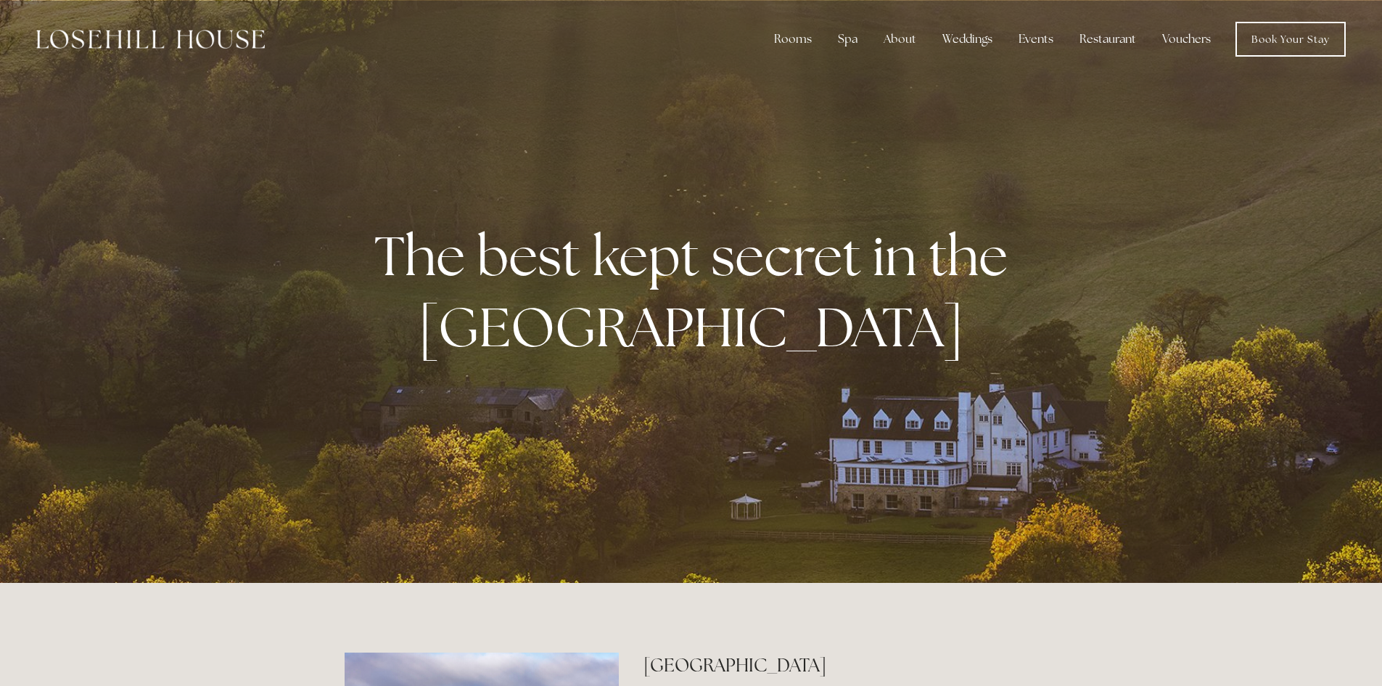  What do you see at coordinates (900, 39) in the screenshot?
I see `div: About` at bounding box center [900, 39].